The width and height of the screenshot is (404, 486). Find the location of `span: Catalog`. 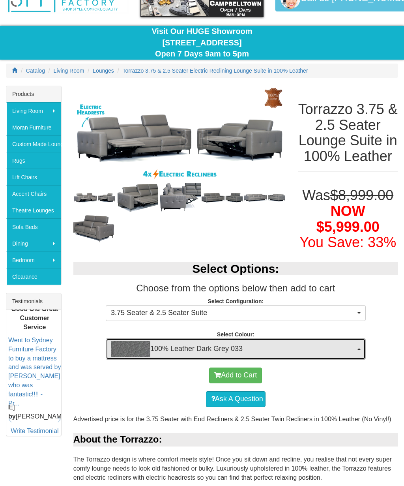

span: Catalog is located at coordinates (36, 71).